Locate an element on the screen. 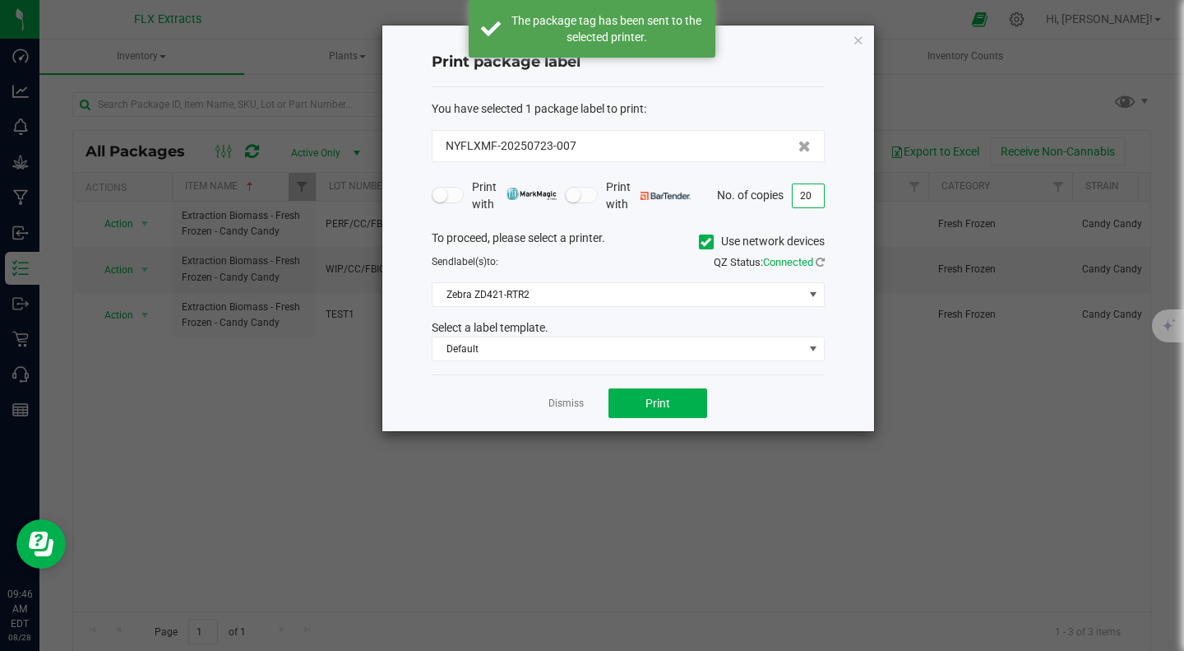 This screenshot has height=651, width=1184. span: You have selected 1 package label to print is located at coordinates (538, 109).